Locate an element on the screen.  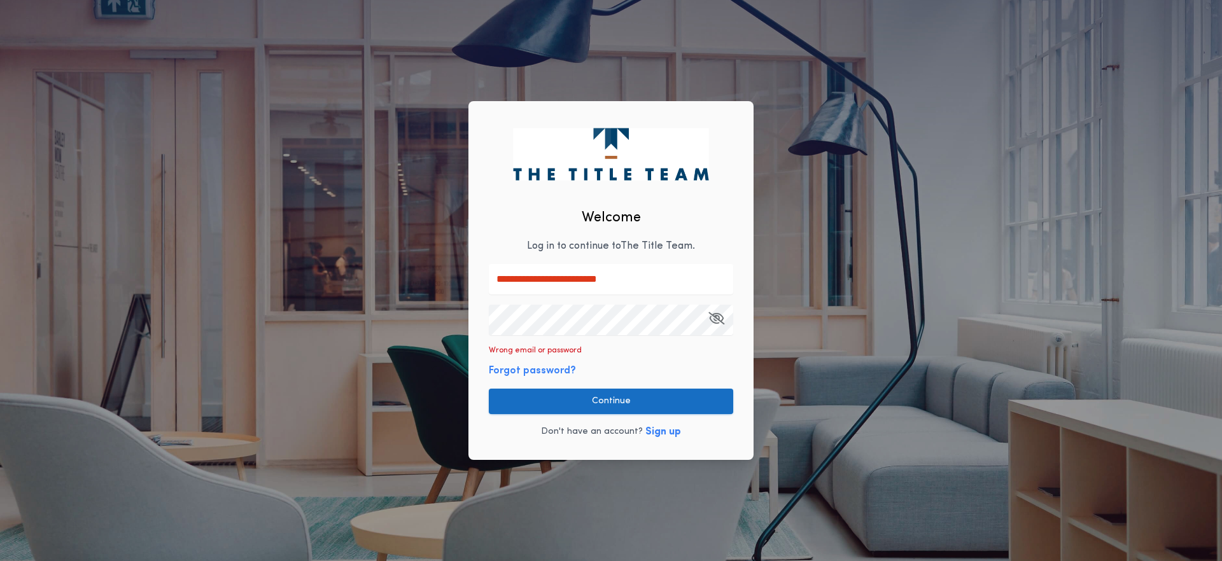
h2: Welcome is located at coordinates (611, 218).